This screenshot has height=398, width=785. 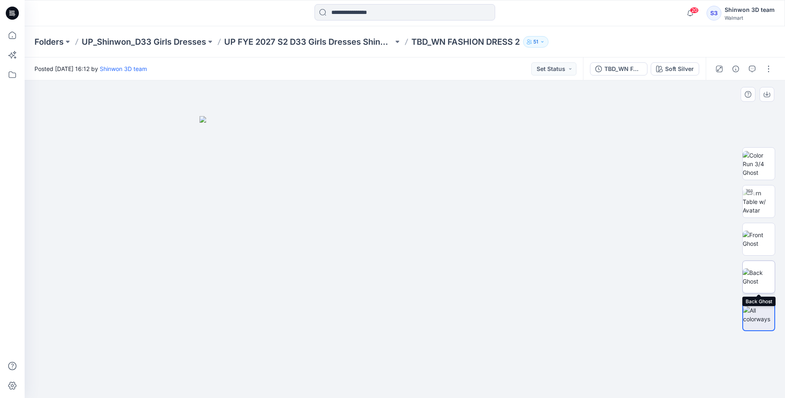 I want to click on div: Walmart, so click(x=750, y=18).